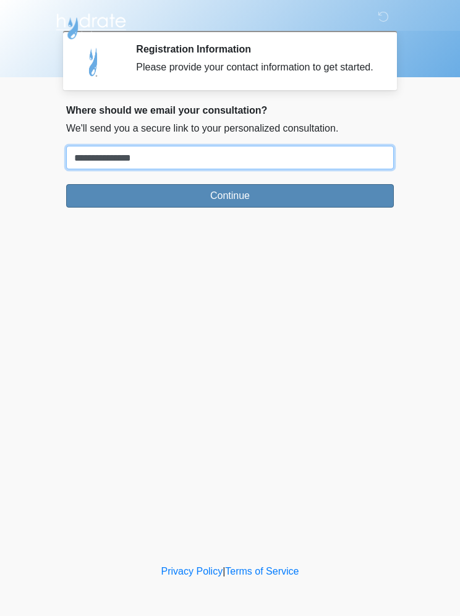 The width and height of the screenshot is (460, 616). I want to click on p: We'll send you a secure link to your personalized consultation., so click(230, 129).